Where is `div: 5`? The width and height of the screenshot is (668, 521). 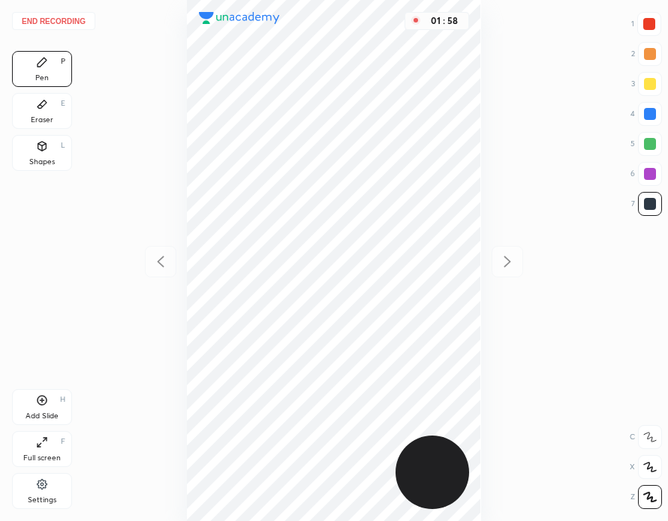
div: 5 is located at coordinates (646, 144).